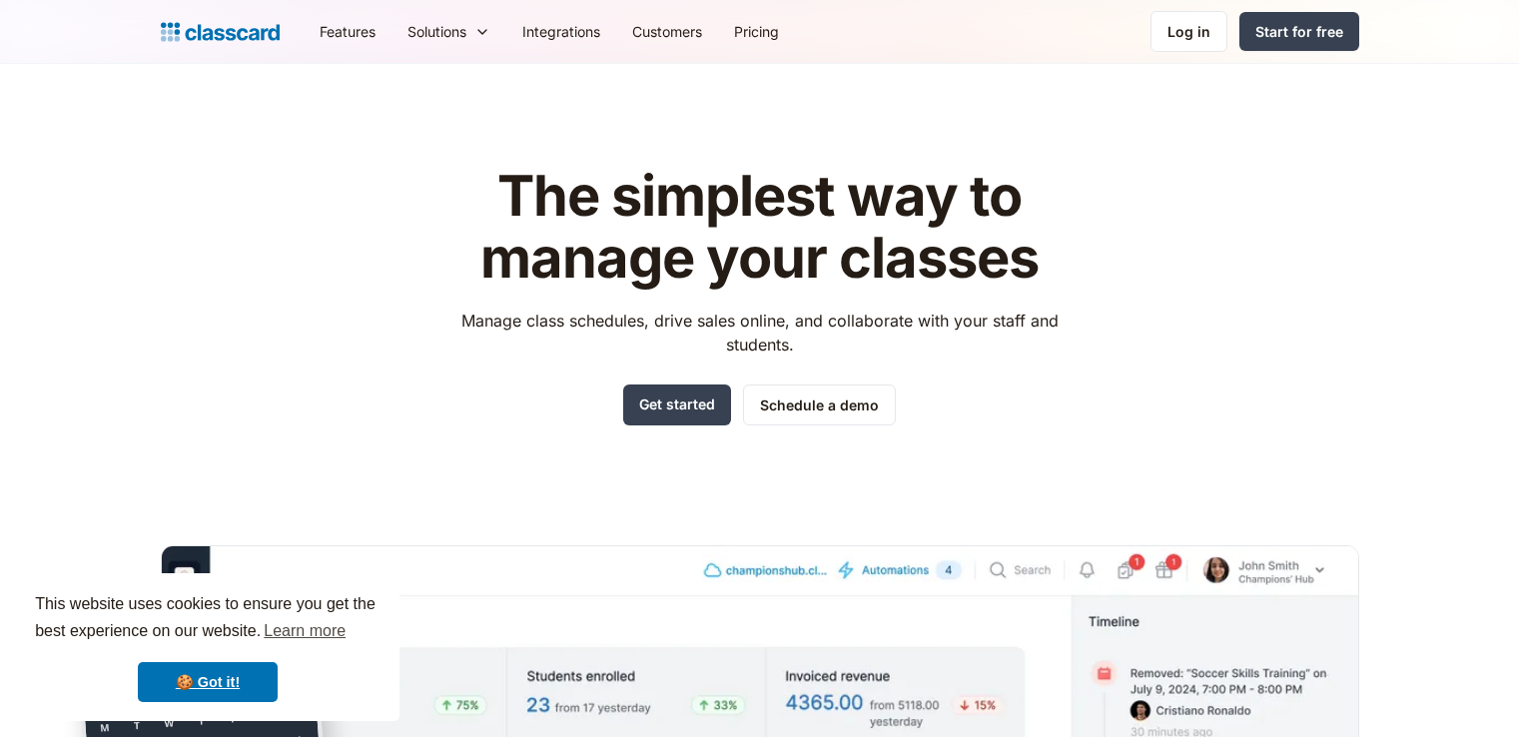  What do you see at coordinates (667, 31) in the screenshot?
I see `a: Customers` at bounding box center [667, 31].